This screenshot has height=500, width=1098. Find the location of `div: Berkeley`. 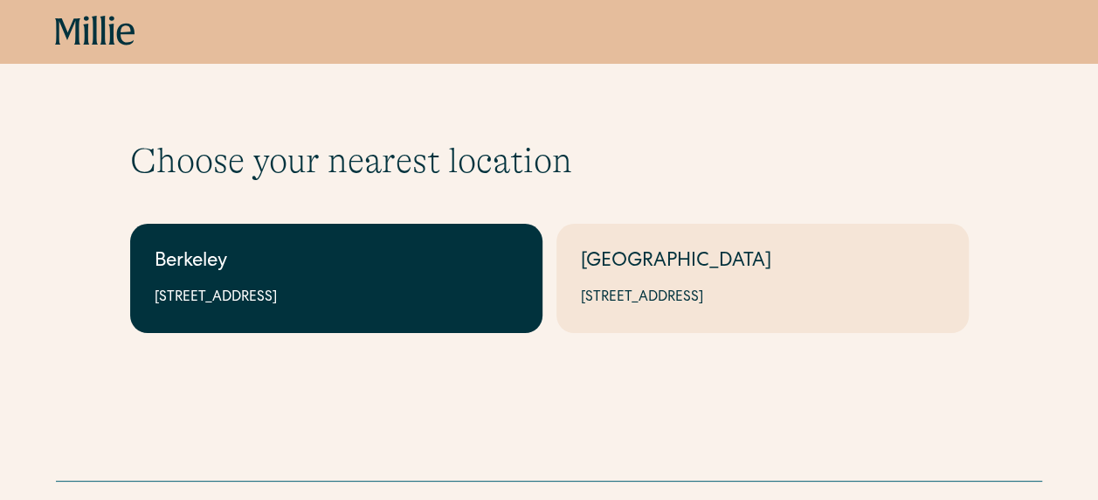

div: Berkeley is located at coordinates (336, 262).